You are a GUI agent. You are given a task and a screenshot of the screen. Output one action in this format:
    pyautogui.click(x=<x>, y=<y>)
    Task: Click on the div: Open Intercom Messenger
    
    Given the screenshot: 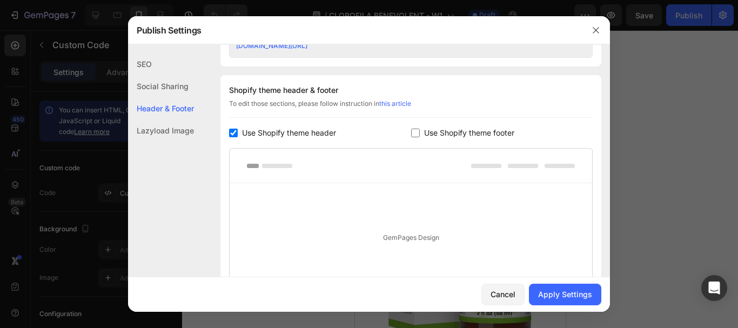 What is the action you would take?
    pyautogui.click(x=714, y=288)
    